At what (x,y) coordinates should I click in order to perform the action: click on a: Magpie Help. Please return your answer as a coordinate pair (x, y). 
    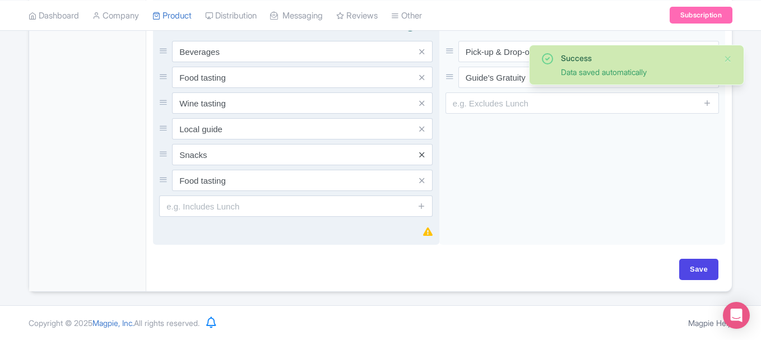
    Looking at the image, I should click on (710, 323).